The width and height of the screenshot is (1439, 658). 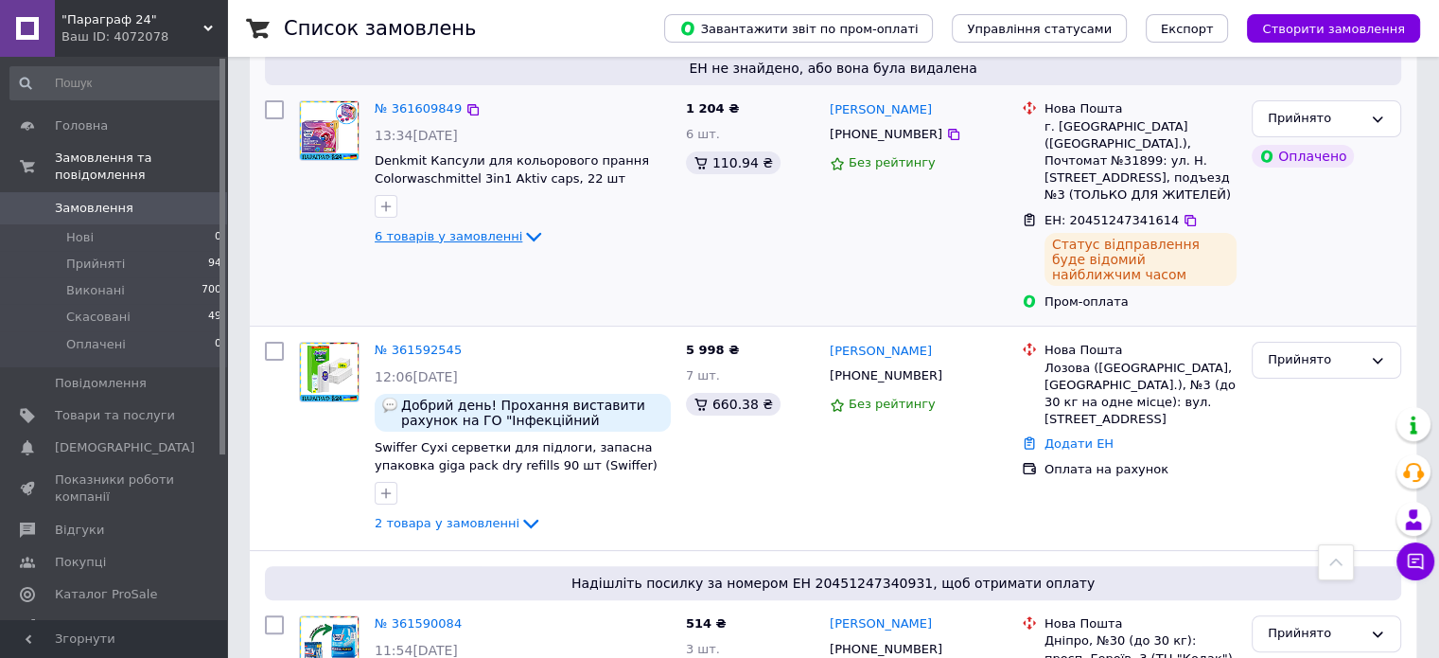 I want to click on a: Додати ЕН, so click(x=1079, y=443).